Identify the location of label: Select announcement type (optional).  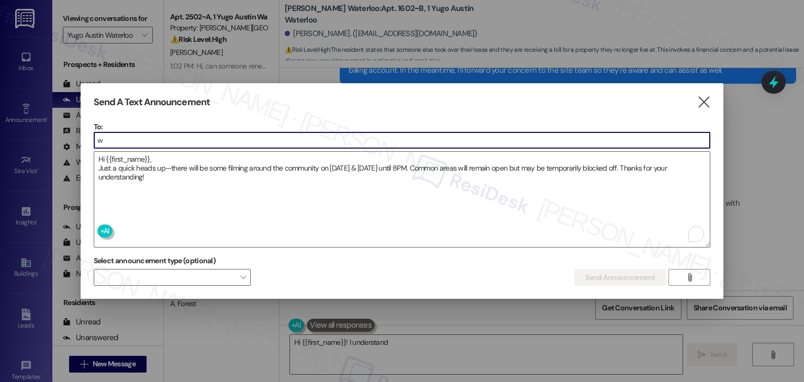
(155, 261).